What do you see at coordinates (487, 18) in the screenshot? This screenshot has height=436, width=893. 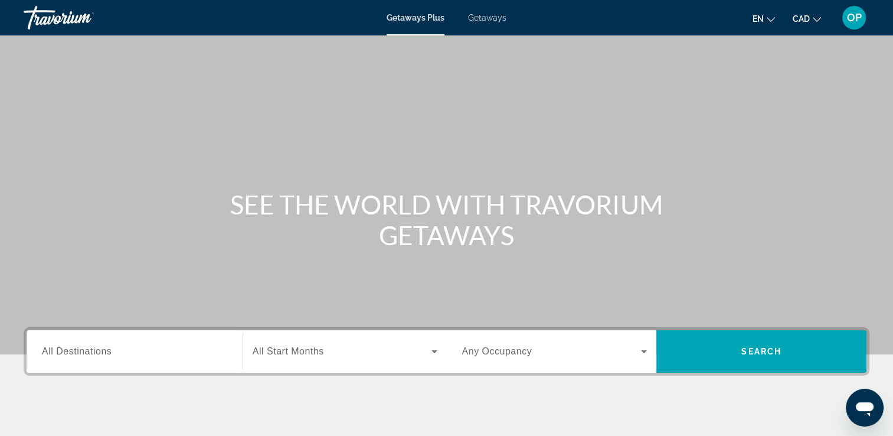 I see `a: Getaways` at bounding box center [487, 18].